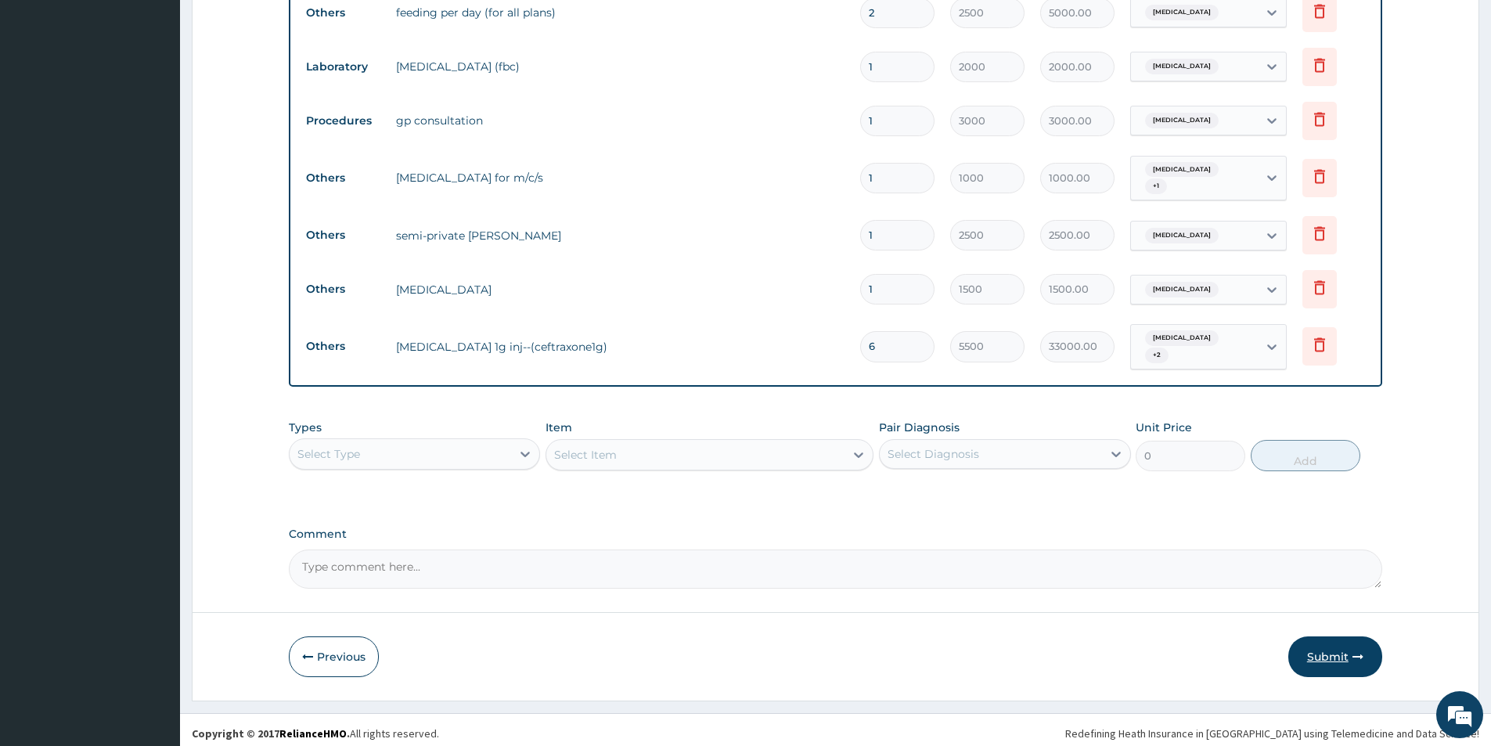  I want to click on label: Unit Price, so click(1164, 427).